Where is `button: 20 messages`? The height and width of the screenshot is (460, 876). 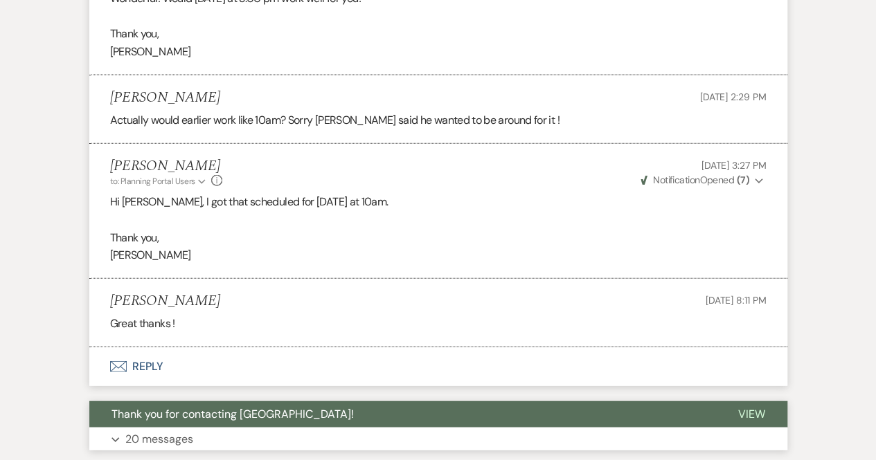
button: 20 messages is located at coordinates (438, 440).